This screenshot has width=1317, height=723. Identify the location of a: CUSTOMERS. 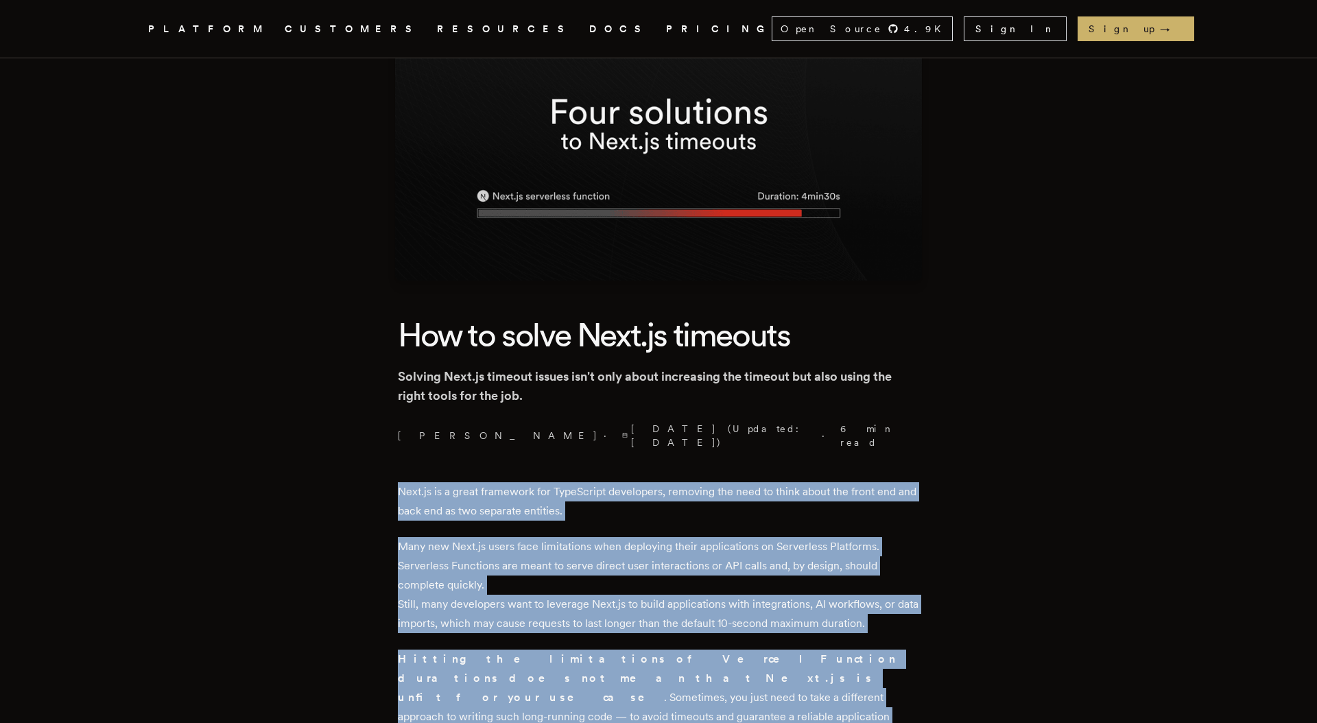
(353, 29).